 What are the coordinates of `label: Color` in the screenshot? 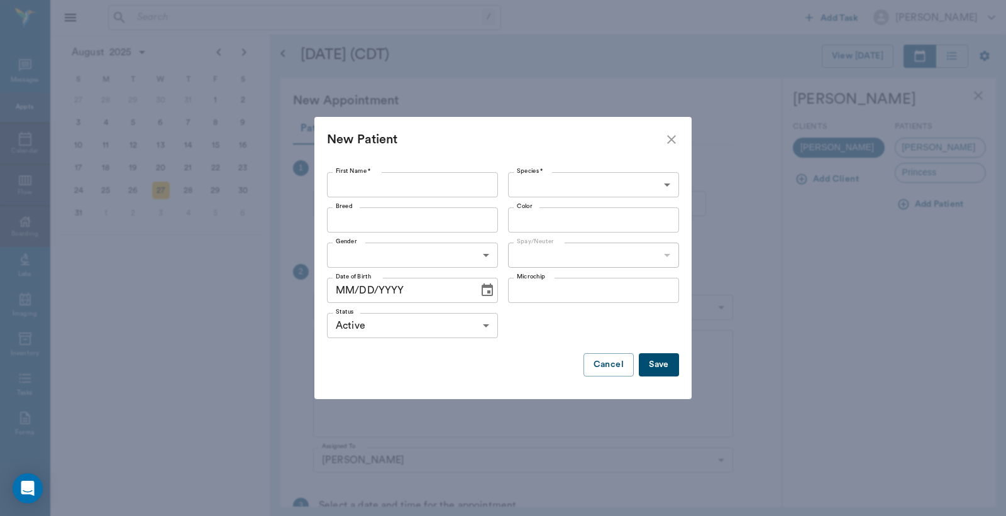 It's located at (525, 206).